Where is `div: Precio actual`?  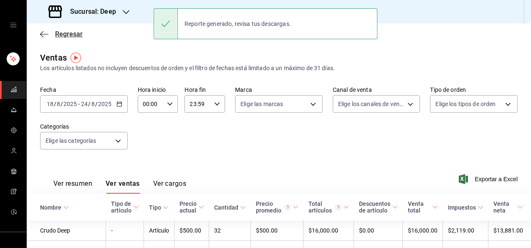 div: Precio actual is located at coordinates (188, 207).